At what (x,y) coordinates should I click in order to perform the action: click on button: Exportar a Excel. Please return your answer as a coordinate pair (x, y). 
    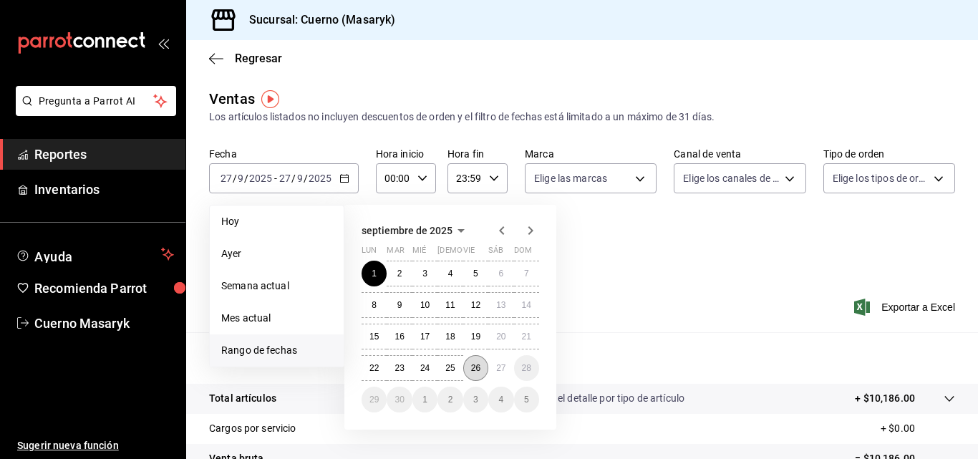
    Looking at the image, I should click on (906, 307).